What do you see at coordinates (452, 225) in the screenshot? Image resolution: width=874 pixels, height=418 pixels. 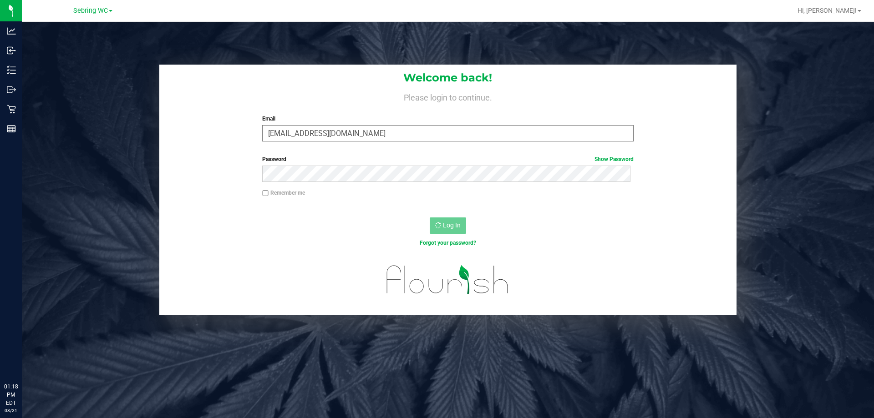 I see `span: Log In` at bounding box center [452, 225].